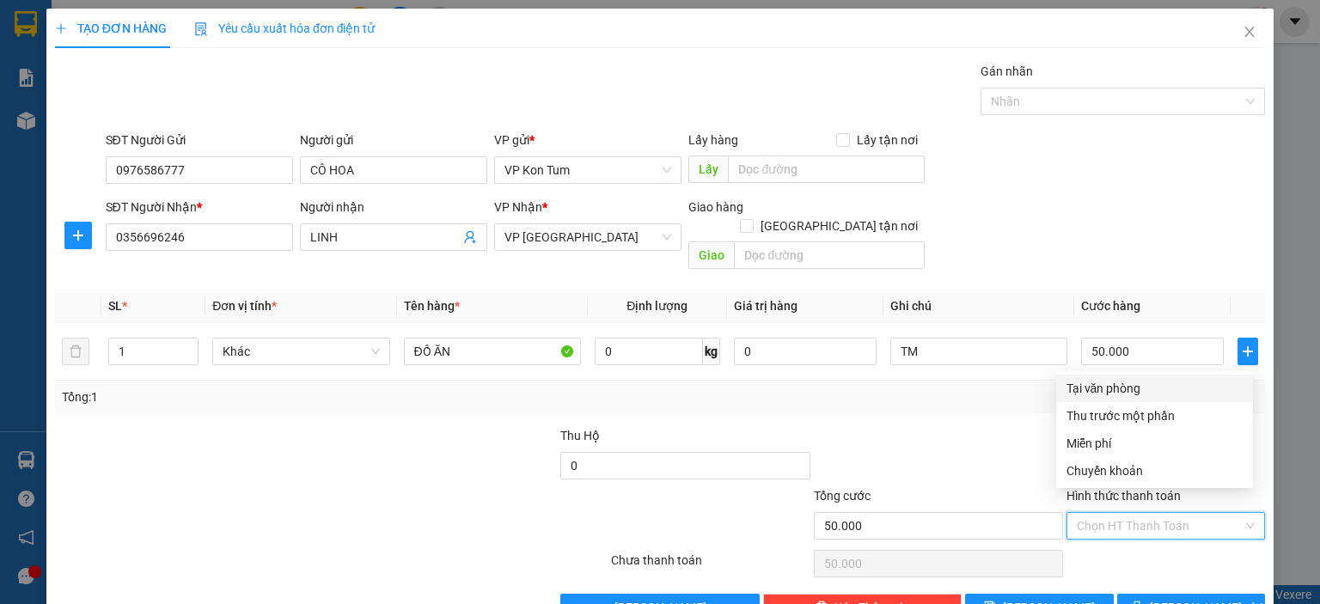 The width and height of the screenshot is (1320, 604). I want to click on input: VD: Bàn, Ghế, so click(492, 351).